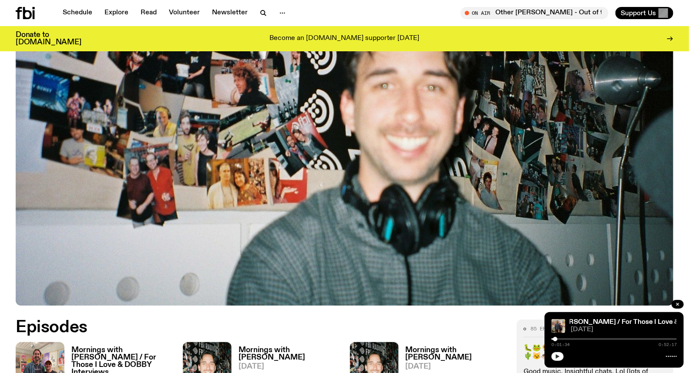 The width and height of the screenshot is (689, 373). What do you see at coordinates (560, 345) in the screenshot?
I see `span: 0:01:34` at bounding box center [560, 345].